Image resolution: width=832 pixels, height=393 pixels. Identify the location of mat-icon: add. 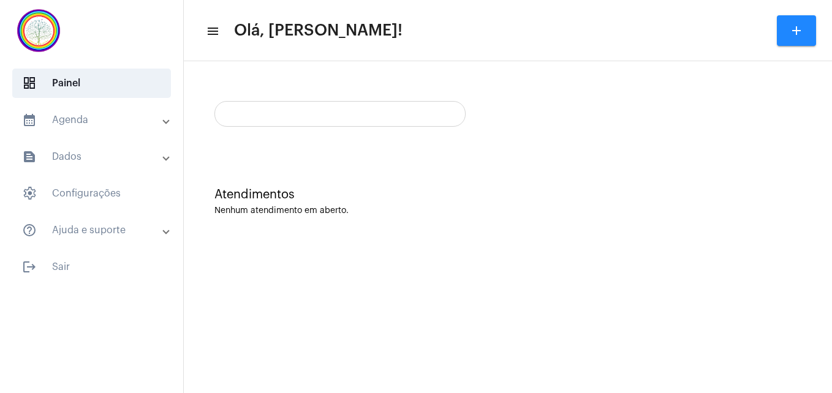
(796, 31).